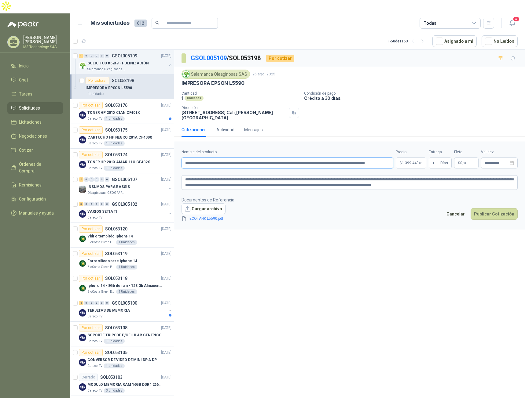 This screenshot has height=398, width=525. I want to click on p: Vidrio templado Iphone 14, so click(110, 237).